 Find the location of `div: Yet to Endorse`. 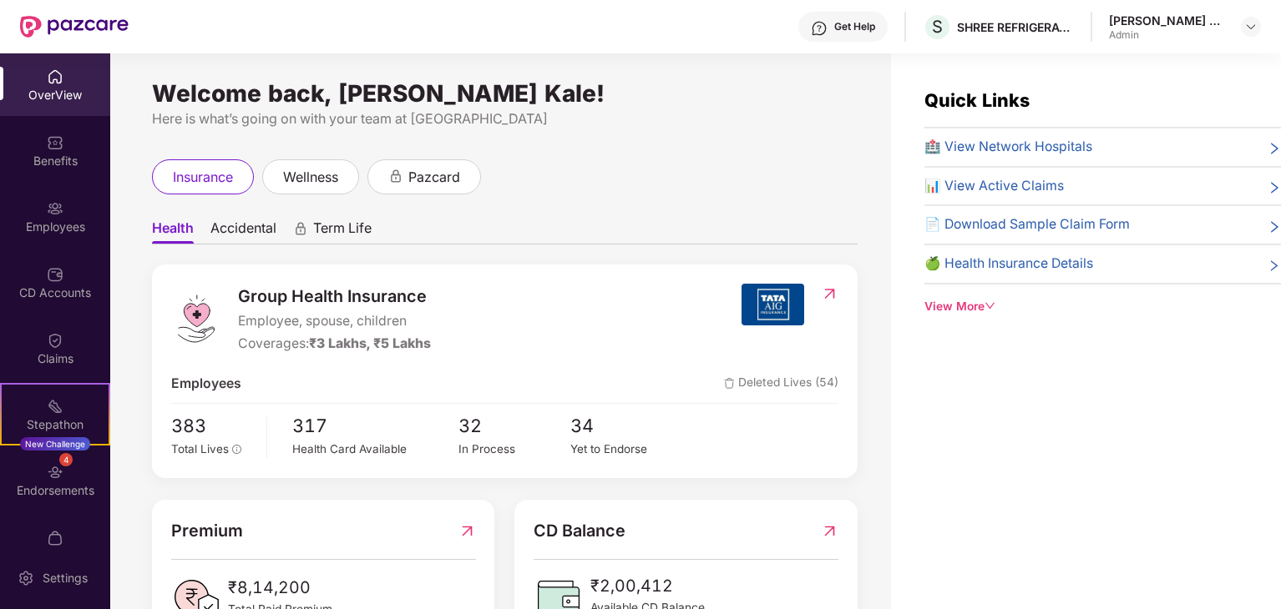

div: Yet to Endorse is located at coordinates (625, 449).